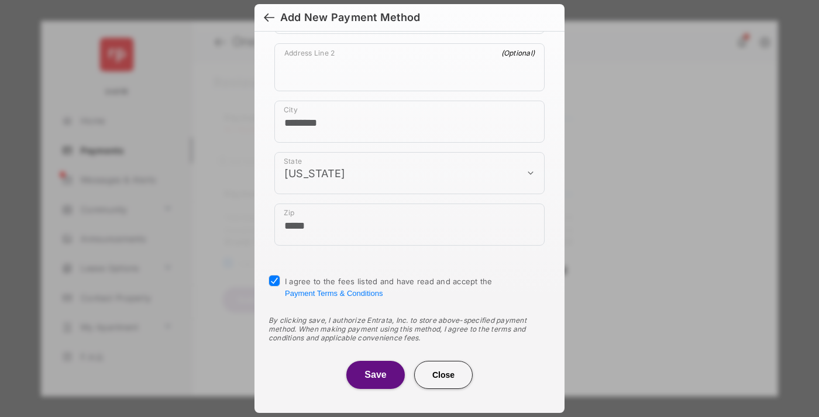 The height and width of the screenshot is (417, 819). What do you see at coordinates (376, 375) in the screenshot?
I see `button: Save` at bounding box center [376, 375].